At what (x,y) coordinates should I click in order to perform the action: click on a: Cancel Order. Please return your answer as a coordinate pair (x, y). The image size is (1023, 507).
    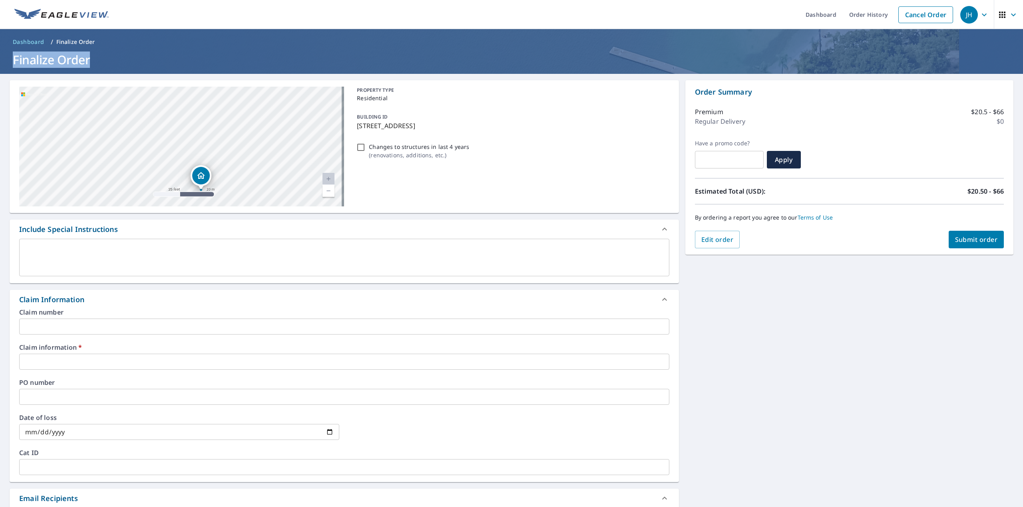
    Looking at the image, I should click on (925, 15).